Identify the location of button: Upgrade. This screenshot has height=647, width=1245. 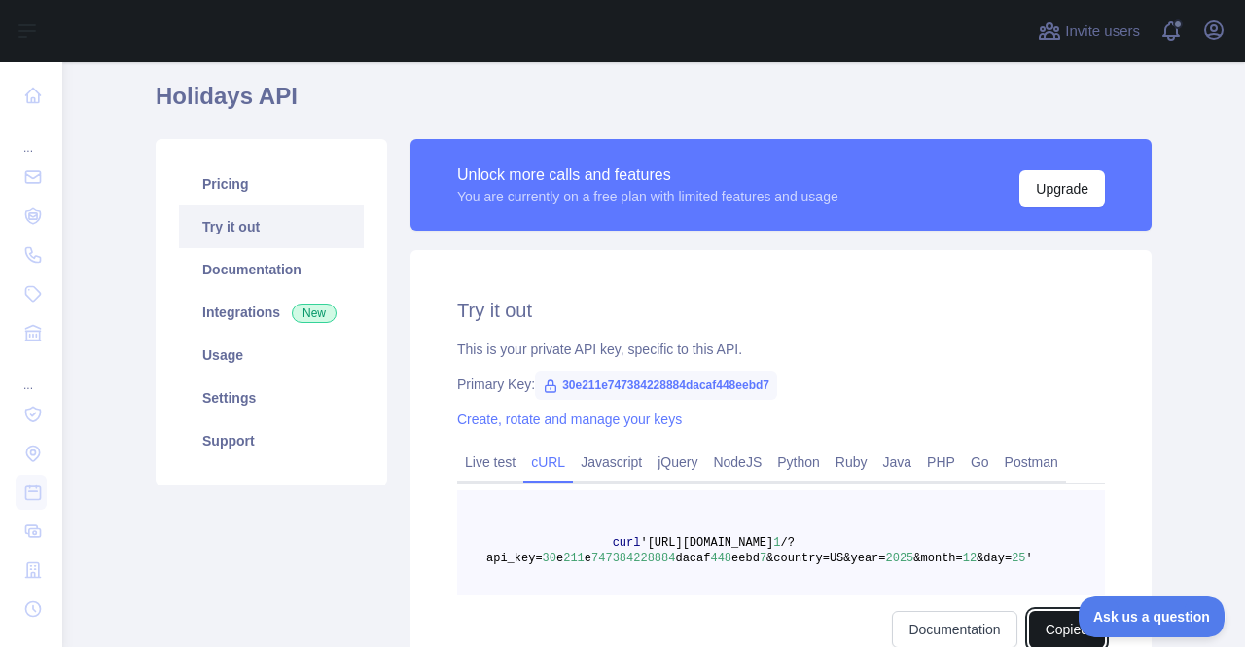
(1062, 189).